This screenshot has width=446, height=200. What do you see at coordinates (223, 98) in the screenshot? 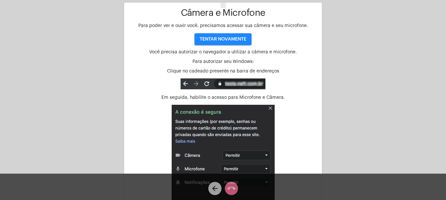
I see `p: Em seguida, habilite o acesso para Microfone e Câmera.` at bounding box center [223, 98].